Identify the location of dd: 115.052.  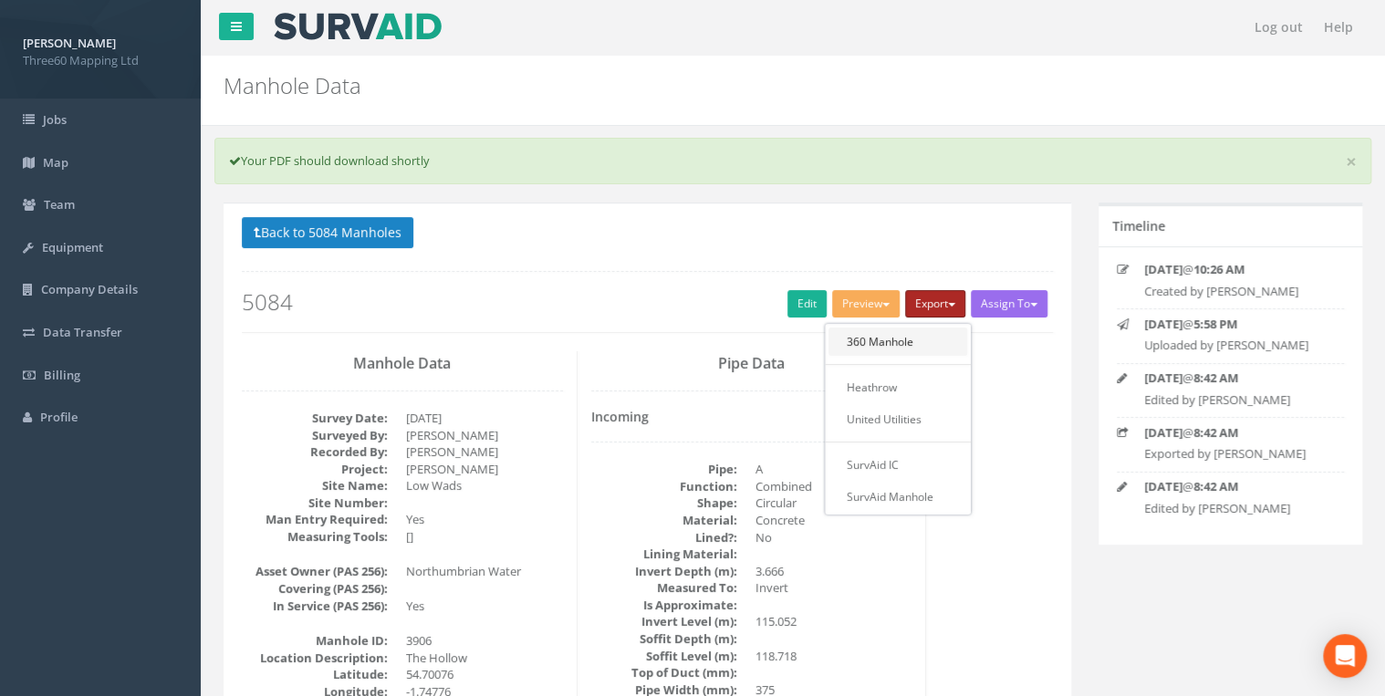
(834, 621).